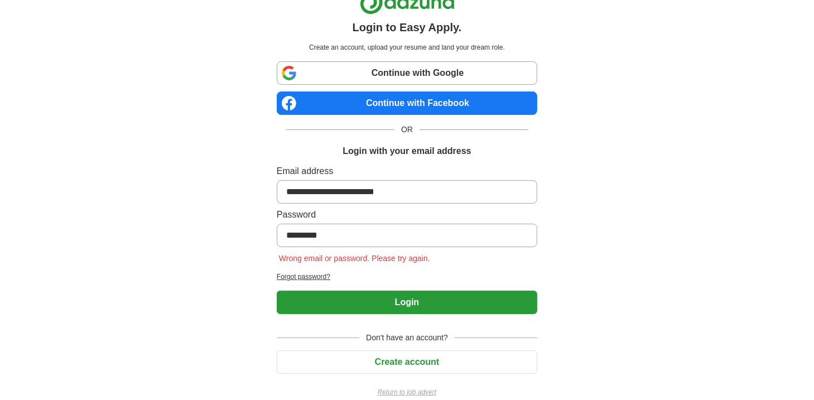  I want to click on p: Create an account, upload your resume and land your dream role., so click(407, 47).